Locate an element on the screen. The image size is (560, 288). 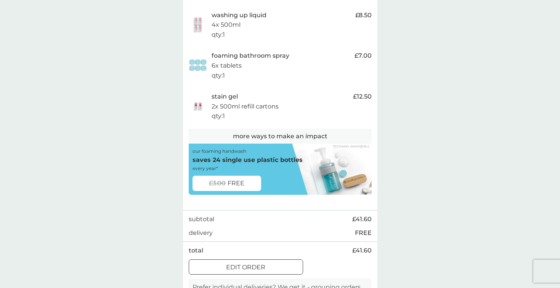
span: £8.50 is located at coordinates (364, 15).